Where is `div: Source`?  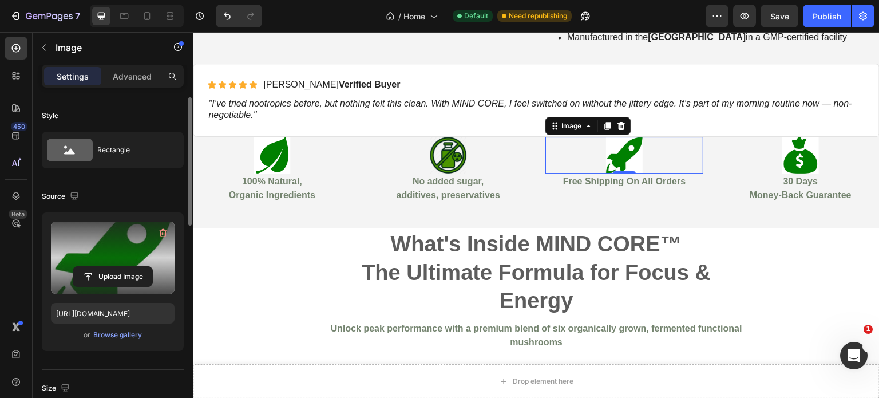 div: Source is located at coordinates (61, 196).